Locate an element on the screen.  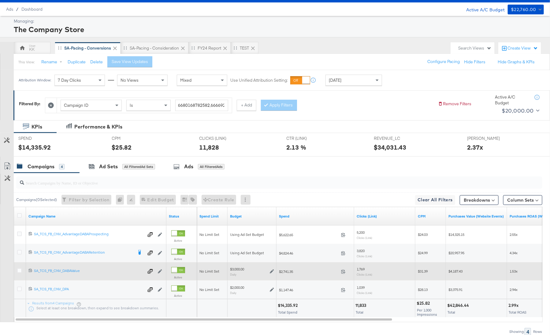
div: SA_TCS_FB_CNV_DABAValue is located at coordinates (89, 271).